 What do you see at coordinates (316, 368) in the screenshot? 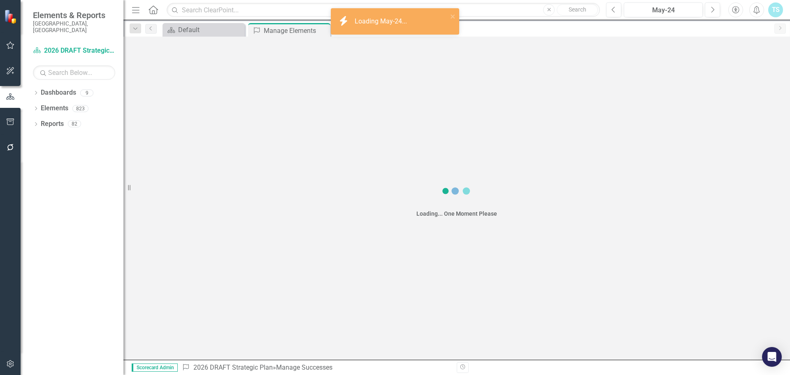
I see `div: » Manage Successes` at bounding box center [316, 368].